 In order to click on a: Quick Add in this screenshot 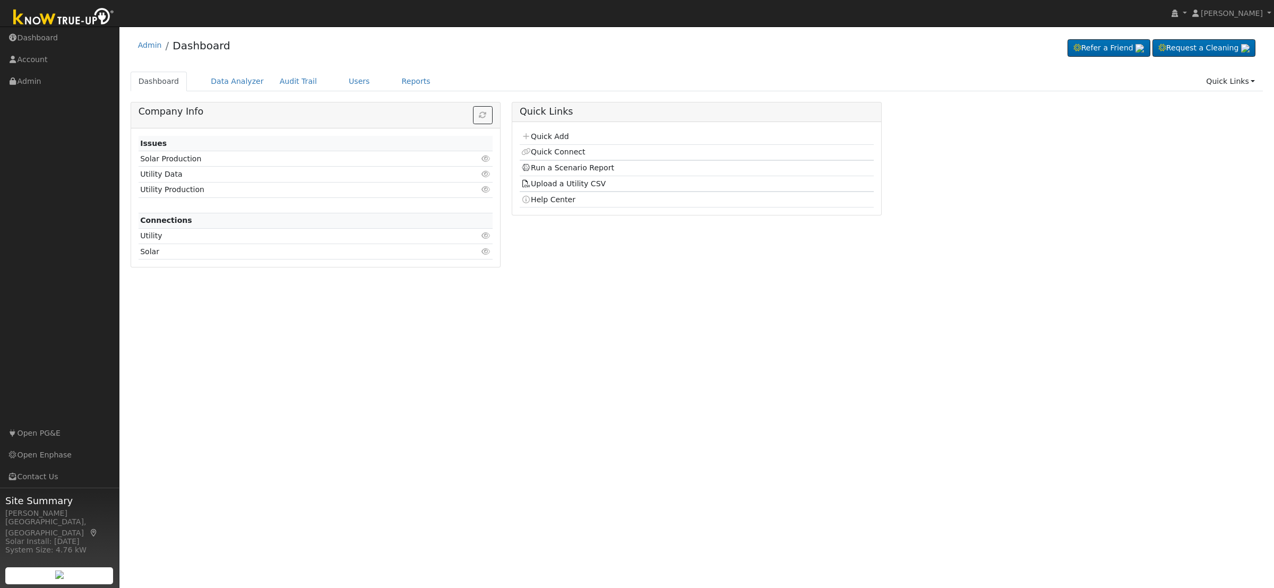, I will do `click(545, 136)`.